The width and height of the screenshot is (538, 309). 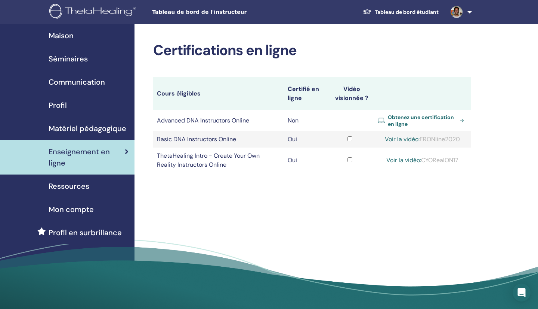 What do you see at coordinates (219, 93) in the screenshot?
I see `th: Cours éligibles` at bounding box center [219, 93].